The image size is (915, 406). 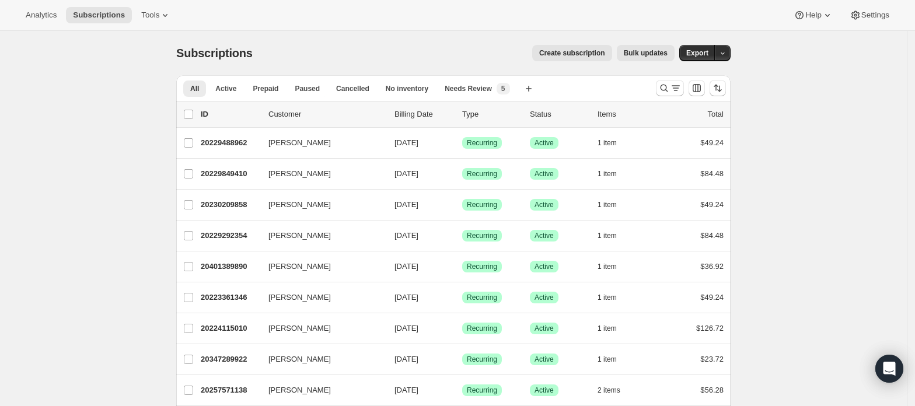 I want to click on p: Customer, so click(x=327, y=114).